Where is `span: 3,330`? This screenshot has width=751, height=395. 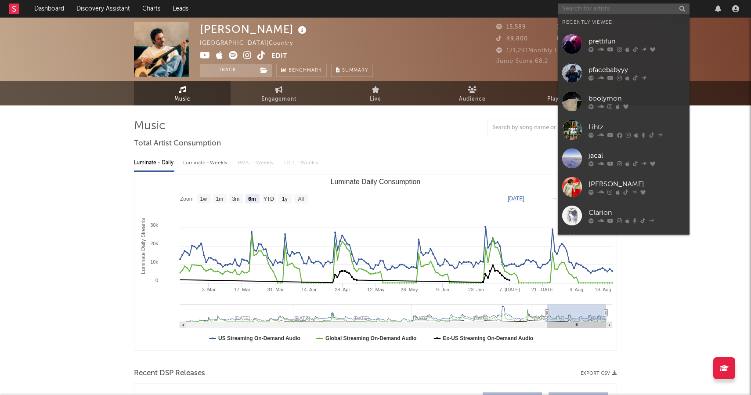 span: 3,330 is located at coordinates (570, 39).